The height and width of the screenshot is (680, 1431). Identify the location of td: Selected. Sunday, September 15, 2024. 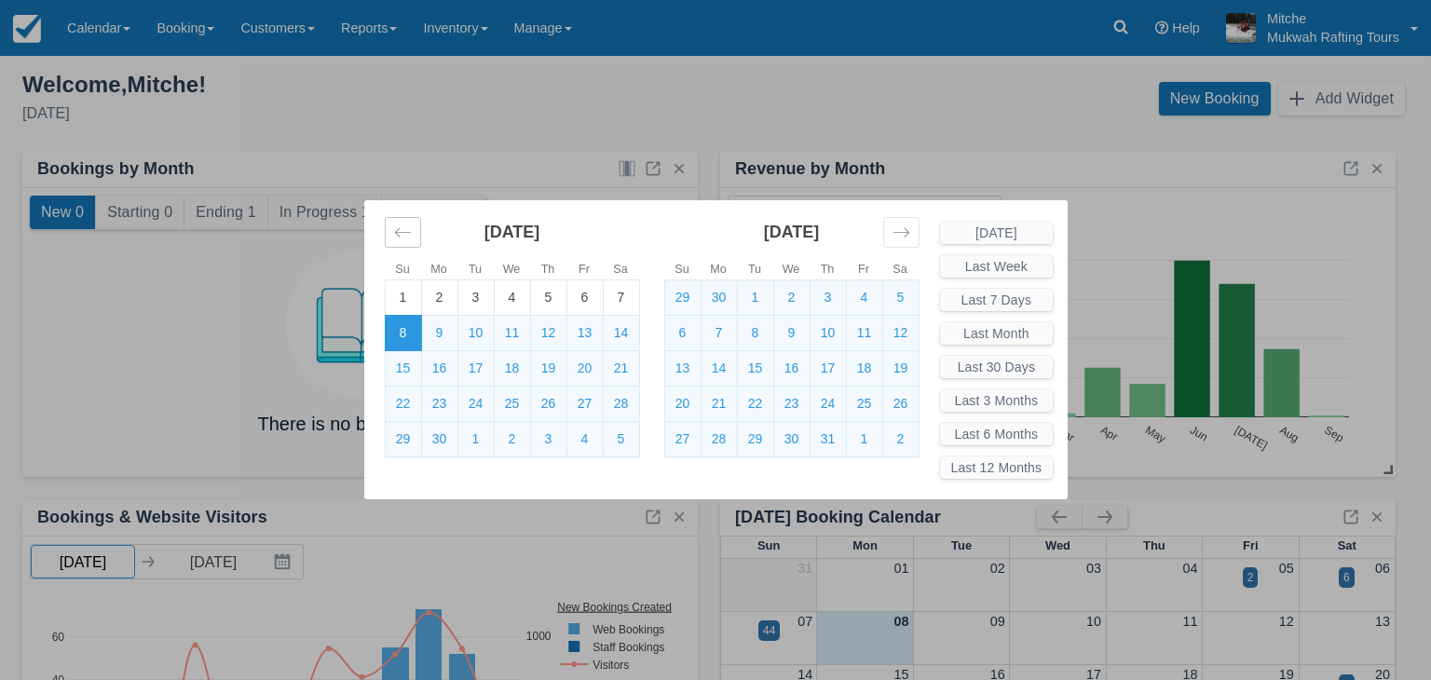
(402, 368).